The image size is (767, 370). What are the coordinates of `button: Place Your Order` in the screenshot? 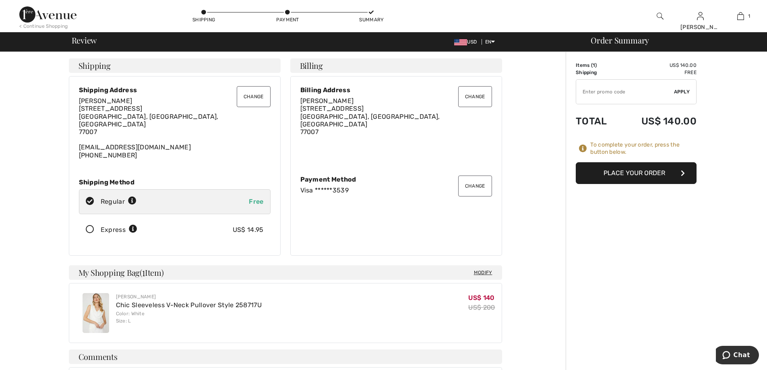 It's located at (636, 173).